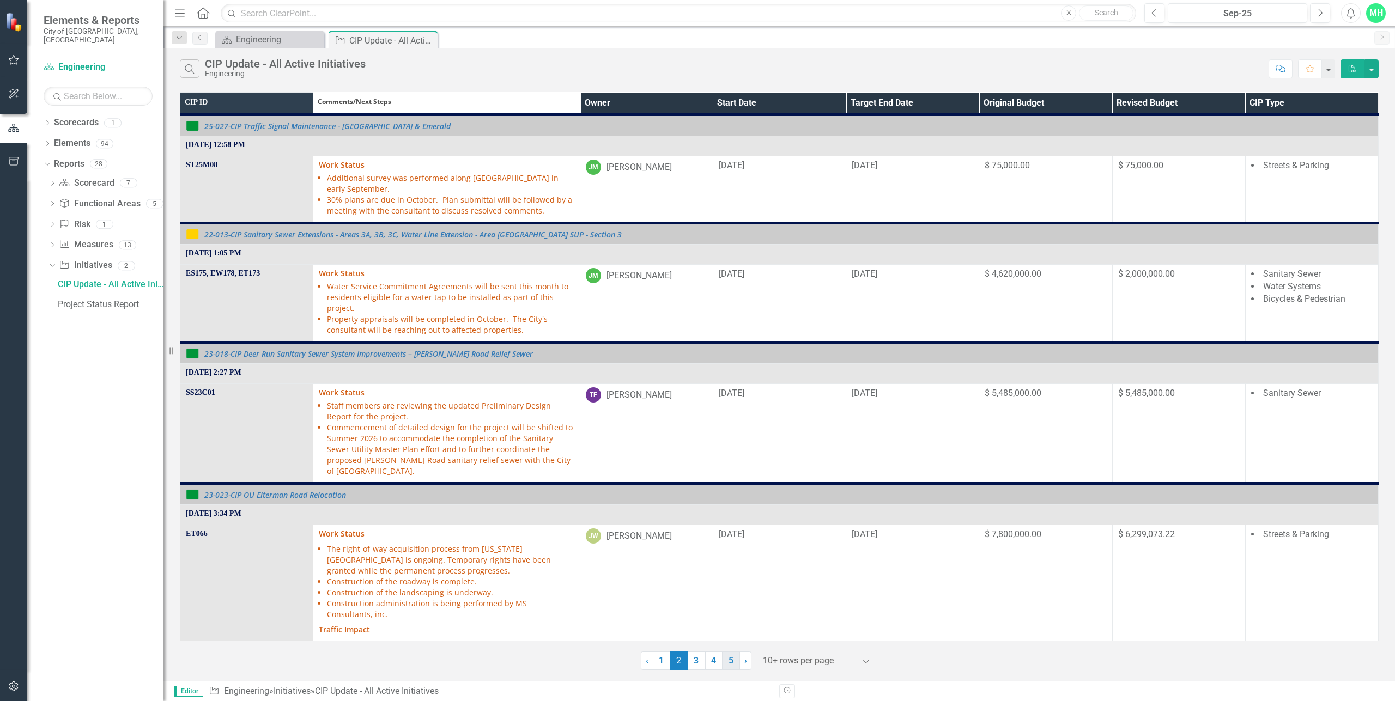 Image resolution: width=1395 pixels, height=701 pixels. What do you see at coordinates (105, 224) in the screenshot?
I see `div: 1` at bounding box center [105, 224].